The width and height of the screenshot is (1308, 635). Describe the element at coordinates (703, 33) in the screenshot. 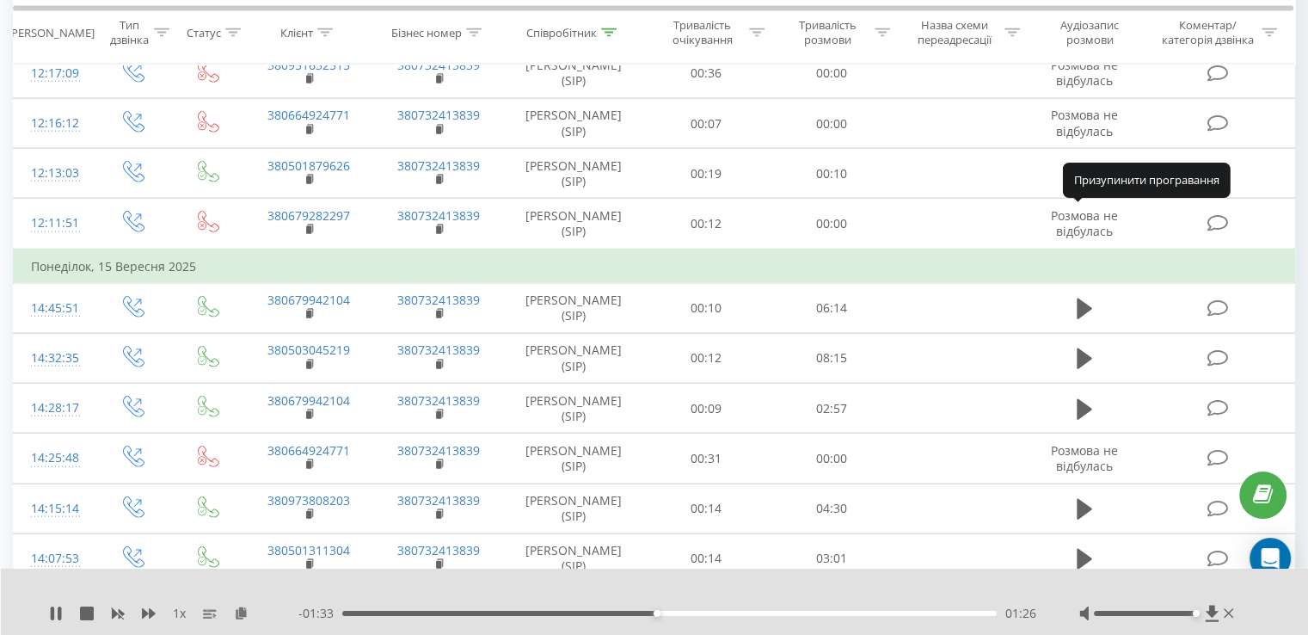

I see `div: Тривалість очікування` at that location.